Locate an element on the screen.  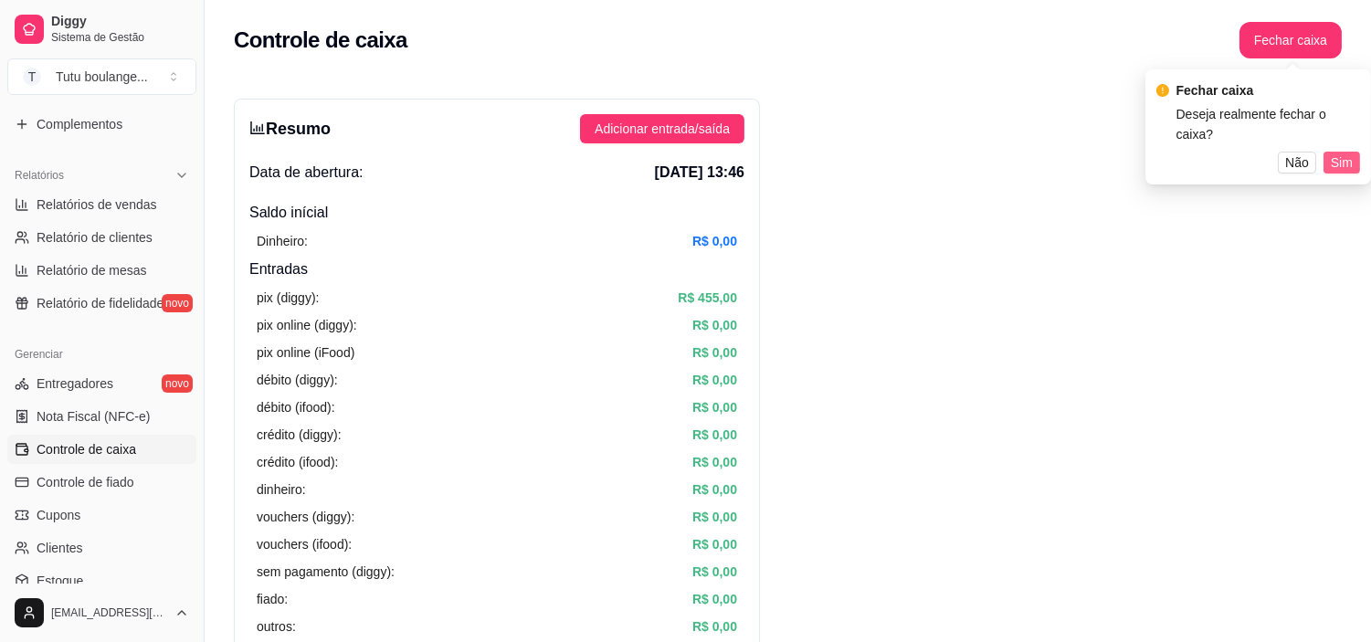
article: crédito (ifood): is located at coordinates (297, 462).